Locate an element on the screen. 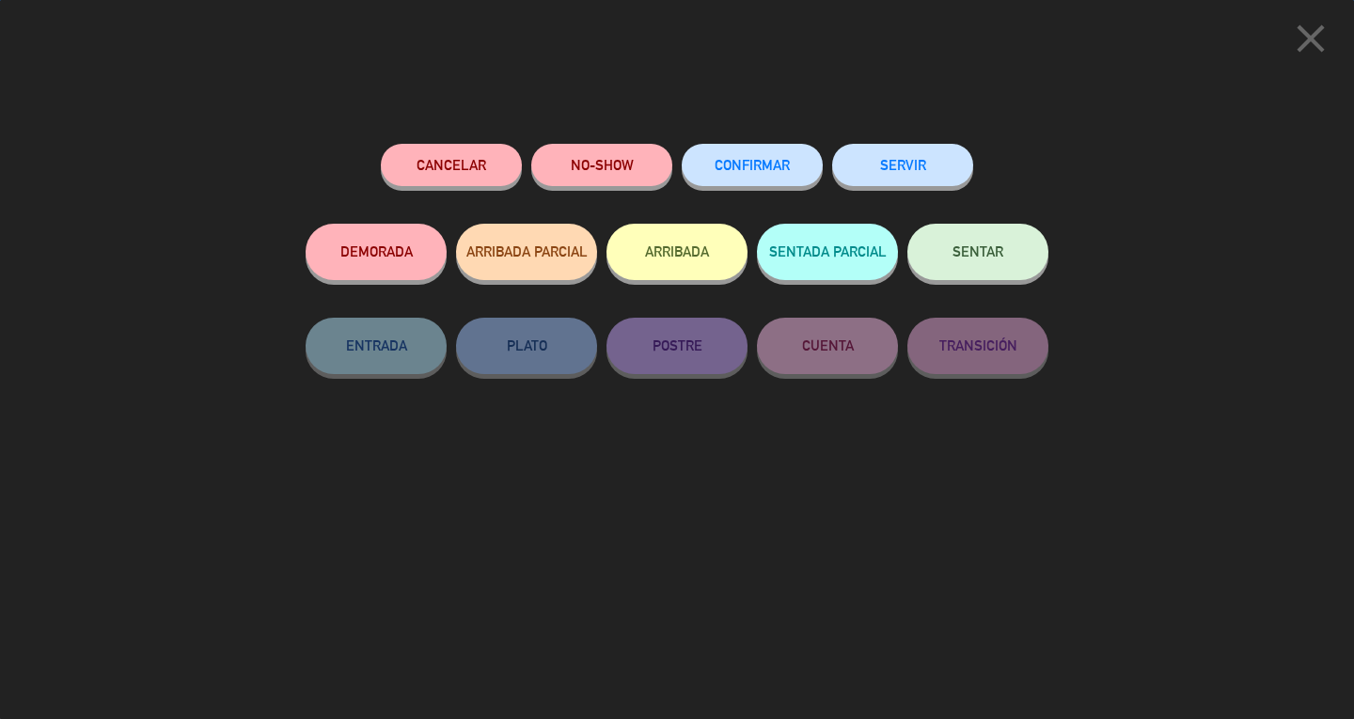 The height and width of the screenshot is (719, 1354). button: CUENTA is located at coordinates (827, 346).